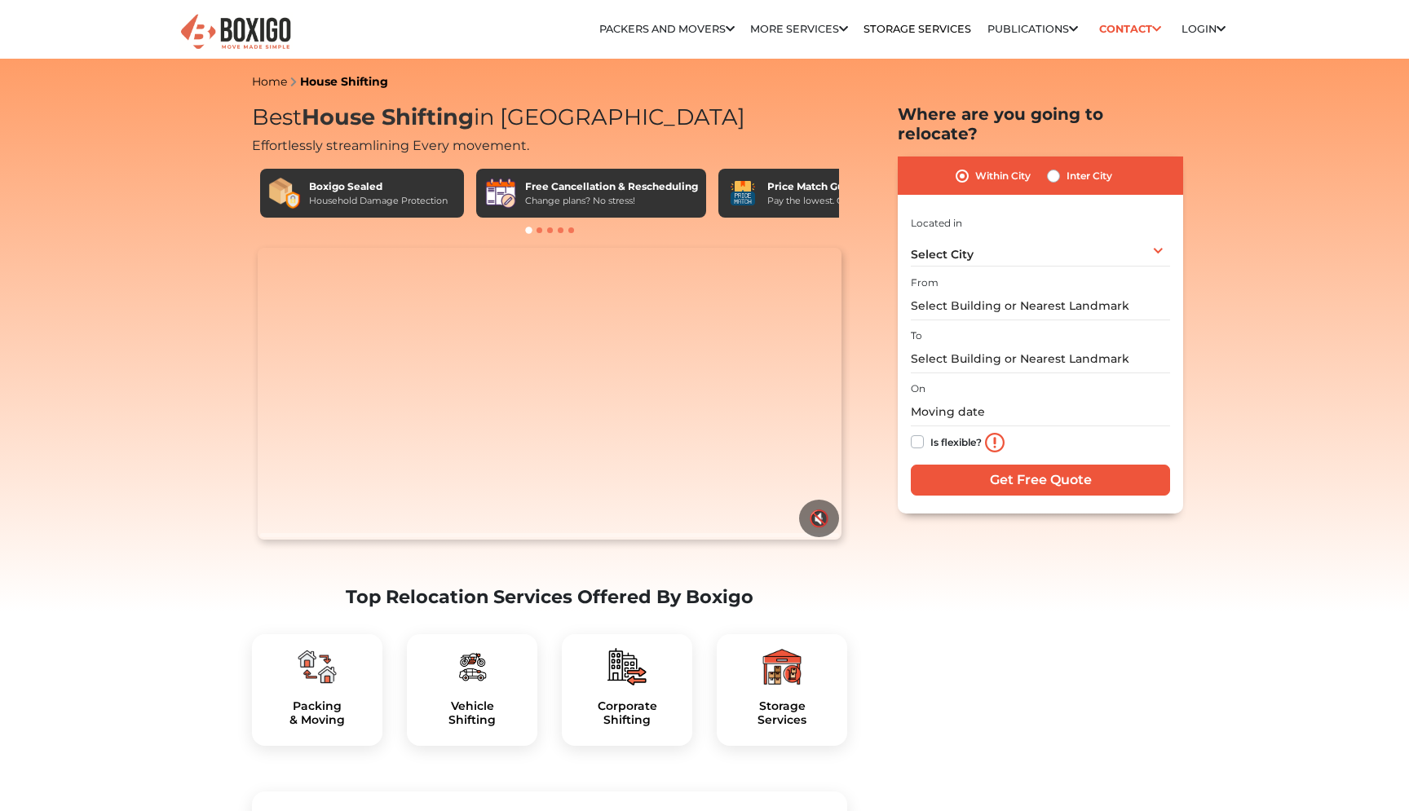 The height and width of the screenshot is (811, 1409). What do you see at coordinates (472, 713) in the screenshot?
I see `a: VehicleShifting` at bounding box center [472, 713].